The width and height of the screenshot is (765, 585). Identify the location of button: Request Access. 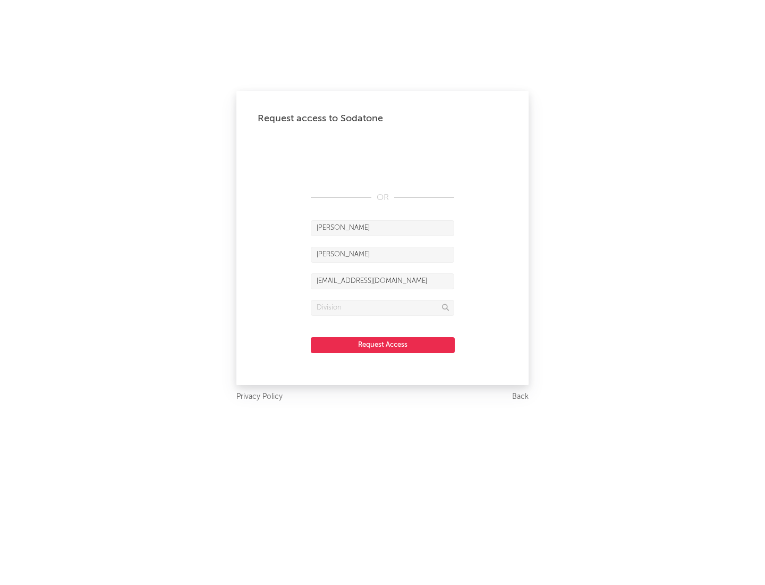
(383, 345).